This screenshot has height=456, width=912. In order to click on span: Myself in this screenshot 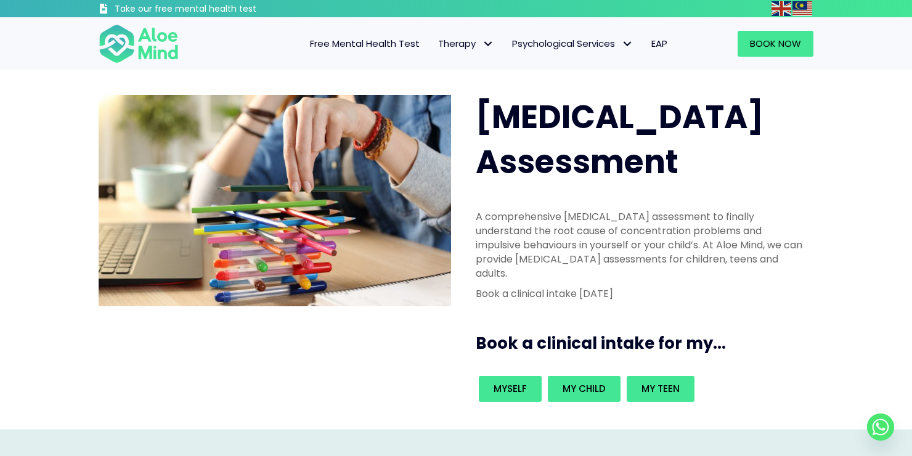, I will do `click(510, 388)`.